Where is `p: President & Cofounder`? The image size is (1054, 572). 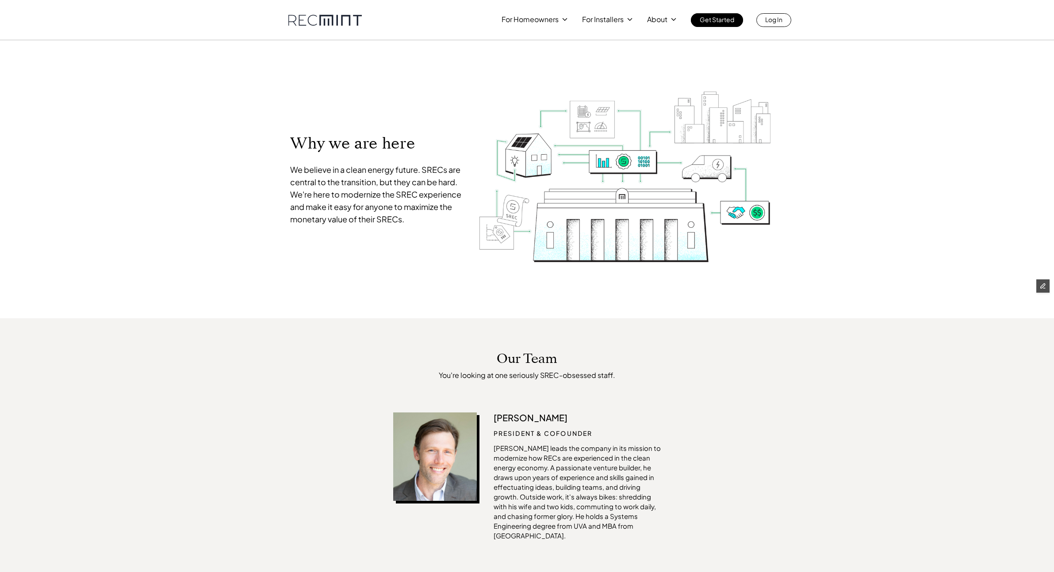
p: President & Cofounder is located at coordinates (577, 433).